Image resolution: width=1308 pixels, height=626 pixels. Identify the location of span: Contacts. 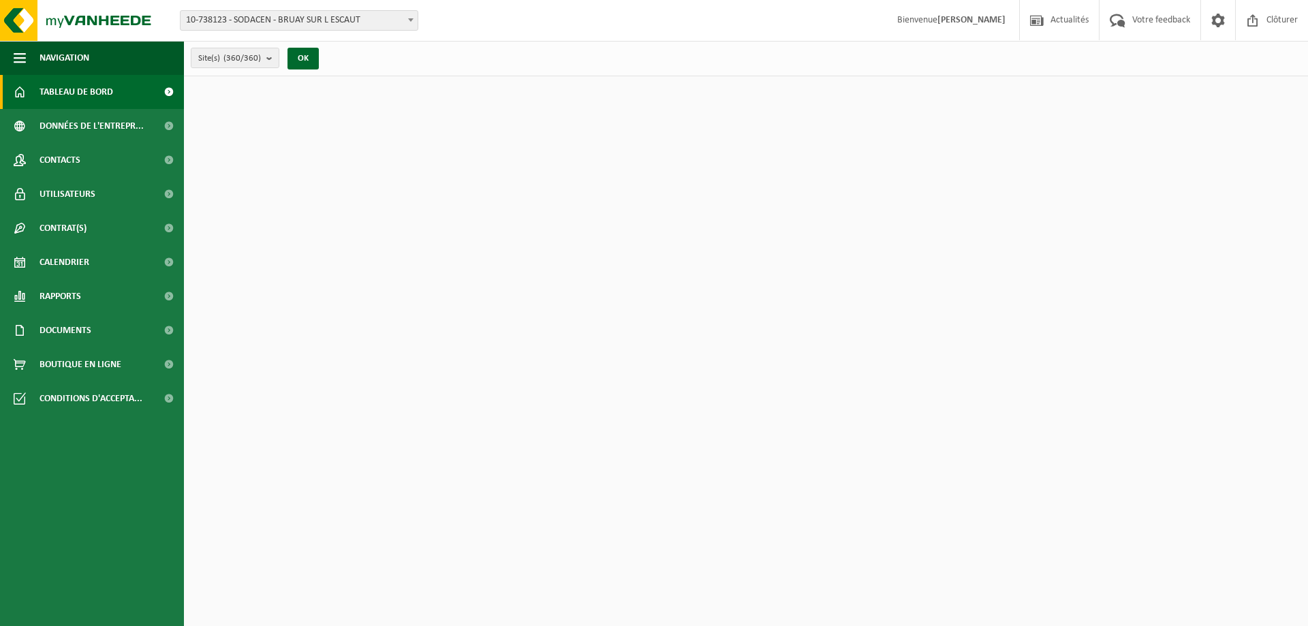
(60, 160).